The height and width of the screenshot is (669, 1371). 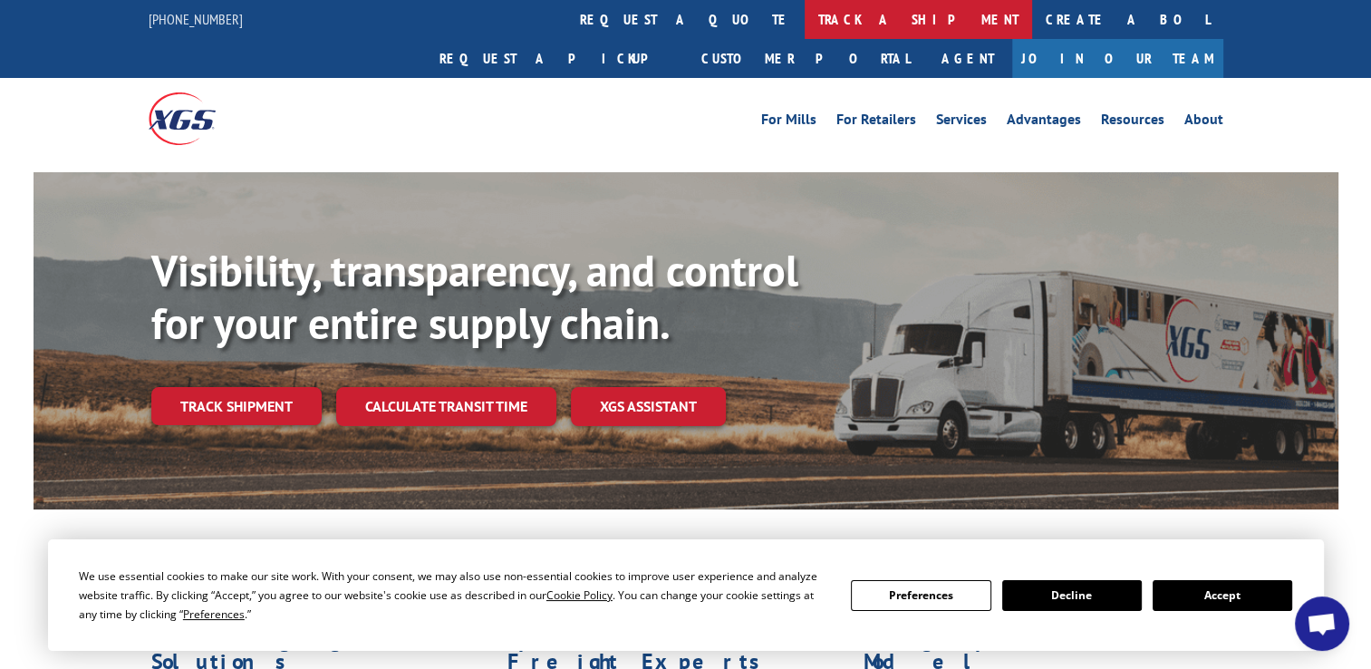 What do you see at coordinates (475, 296) in the screenshot?
I see `b: Visibility, transparency, and control for your entire supply chain.` at bounding box center [475, 296].